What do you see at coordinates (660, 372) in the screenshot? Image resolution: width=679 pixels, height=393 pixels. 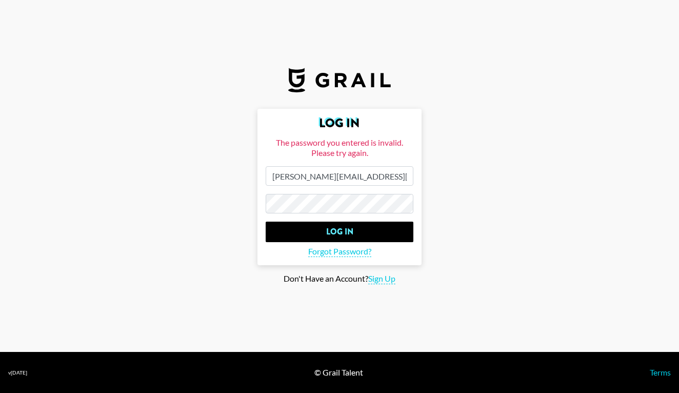 I see `a: Terms` at bounding box center [660, 372].